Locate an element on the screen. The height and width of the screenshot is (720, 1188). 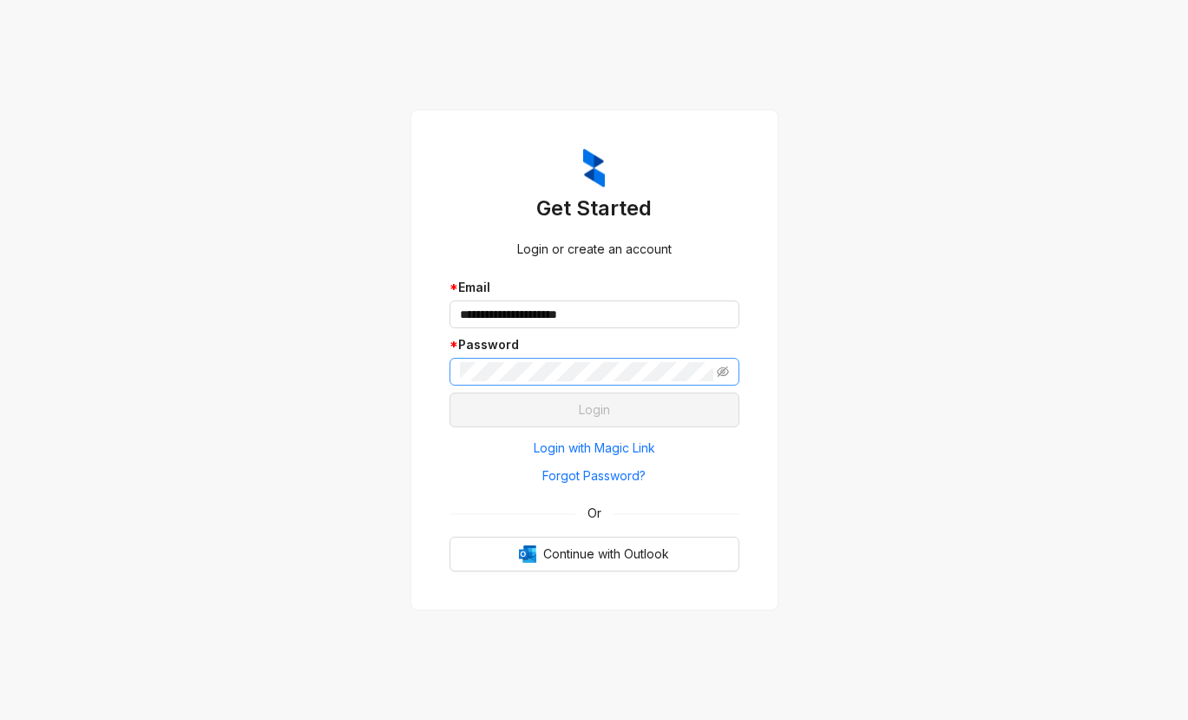
span: Or is located at coordinates (595, 513).